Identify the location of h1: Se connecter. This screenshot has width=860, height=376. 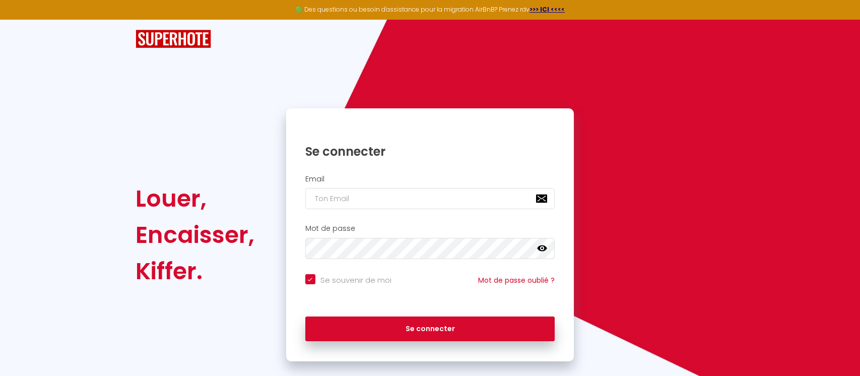
(430, 151).